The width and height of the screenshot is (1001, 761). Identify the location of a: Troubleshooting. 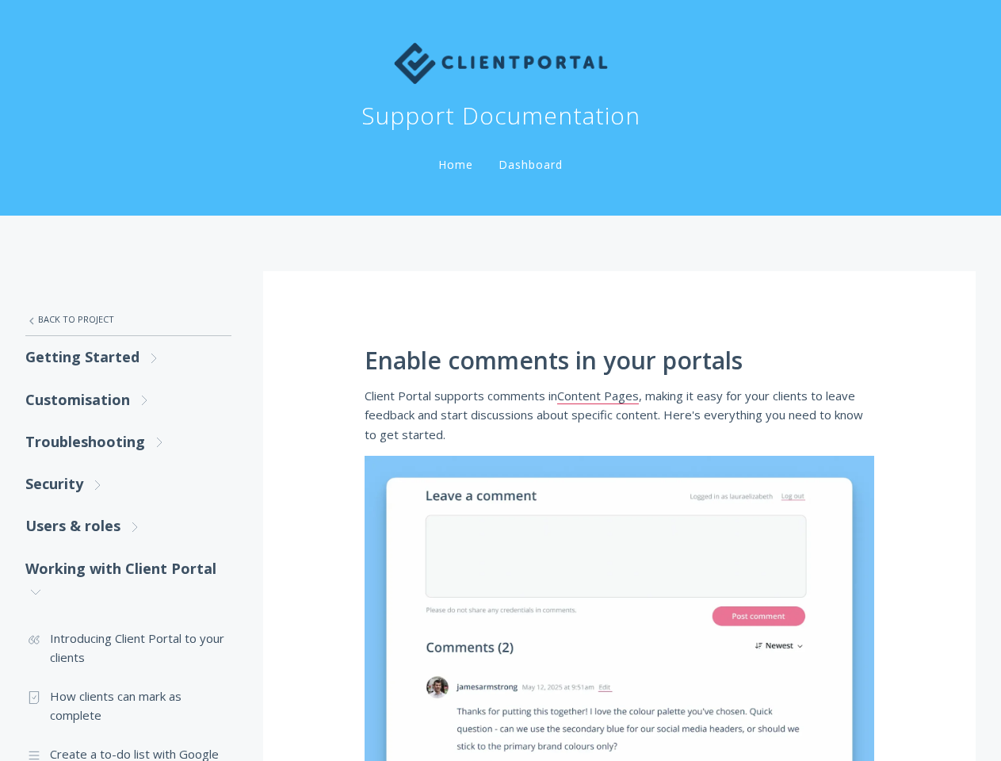
(128, 442).